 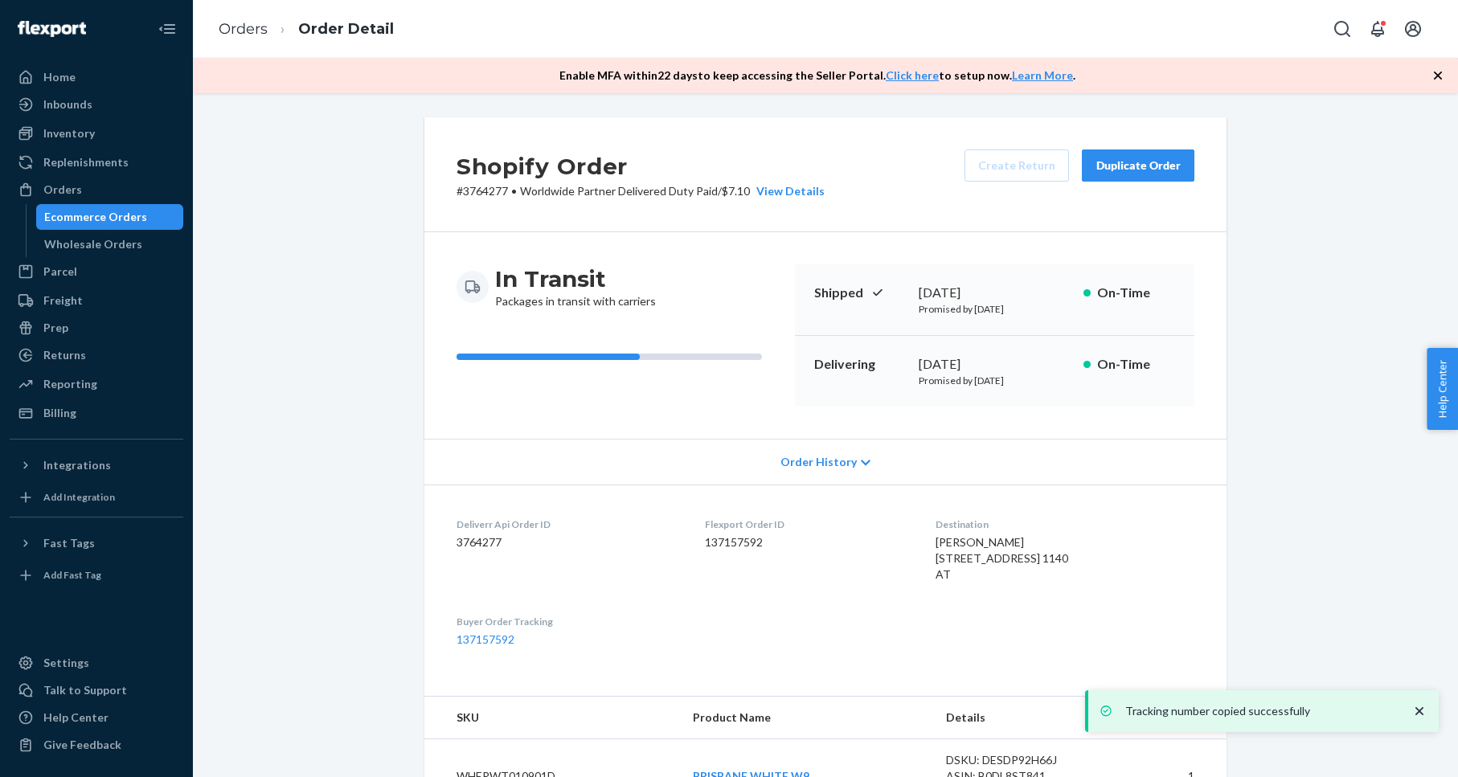 What do you see at coordinates (1065, 524) in the screenshot?
I see `dt: Destination` at bounding box center [1065, 524].